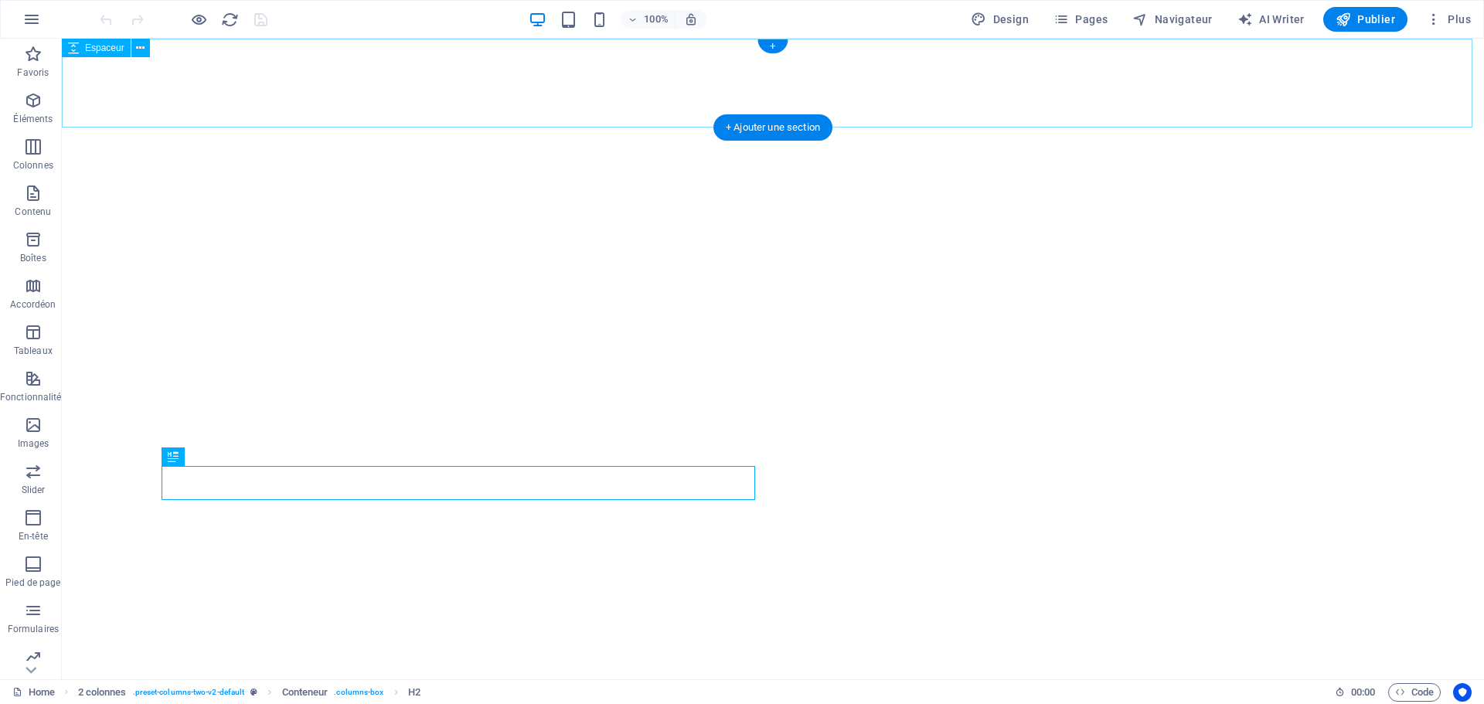 Image resolution: width=1484 pixels, height=704 pixels. What do you see at coordinates (33, 258) in the screenshot?
I see `p: Boîtes` at bounding box center [33, 258].